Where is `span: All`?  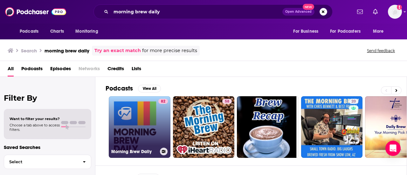
span: All is located at coordinates (10, 70).